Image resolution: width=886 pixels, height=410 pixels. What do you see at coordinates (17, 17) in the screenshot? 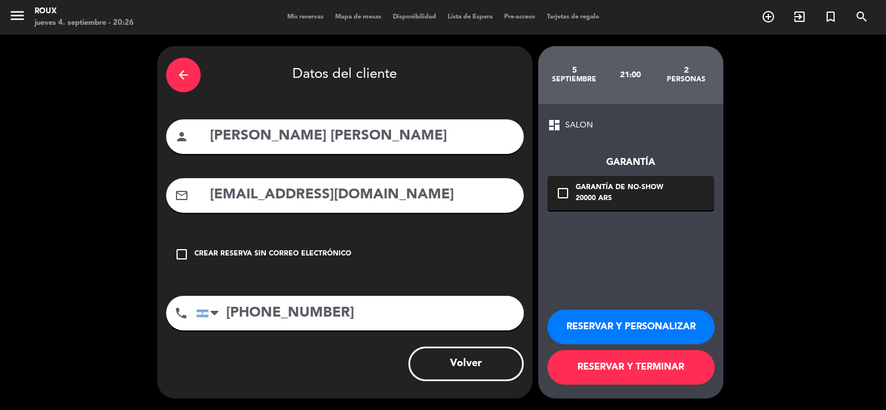
I see `button: menu` at bounding box center [17, 17].